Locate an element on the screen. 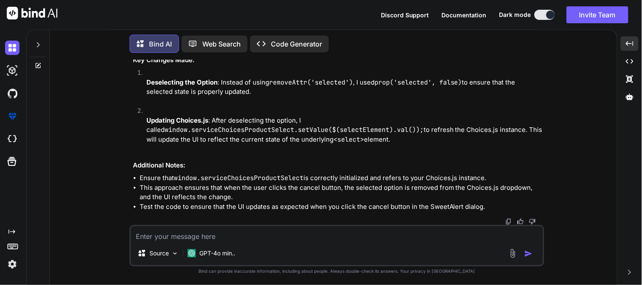 Image resolution: width=642 pixels, height=285 pixels. h3: Key Changes Made: is located at coordinates (338, 60).